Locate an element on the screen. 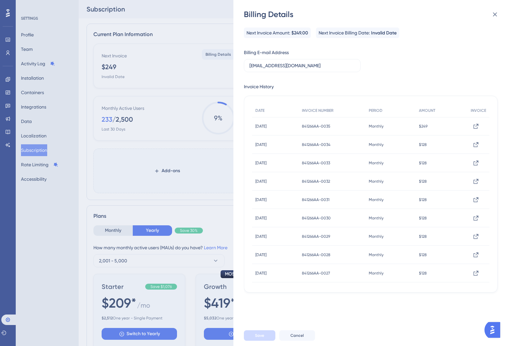 The height and width of the screenshot is (346, 512). div: Invoice History is located at coordinates (259, 87).